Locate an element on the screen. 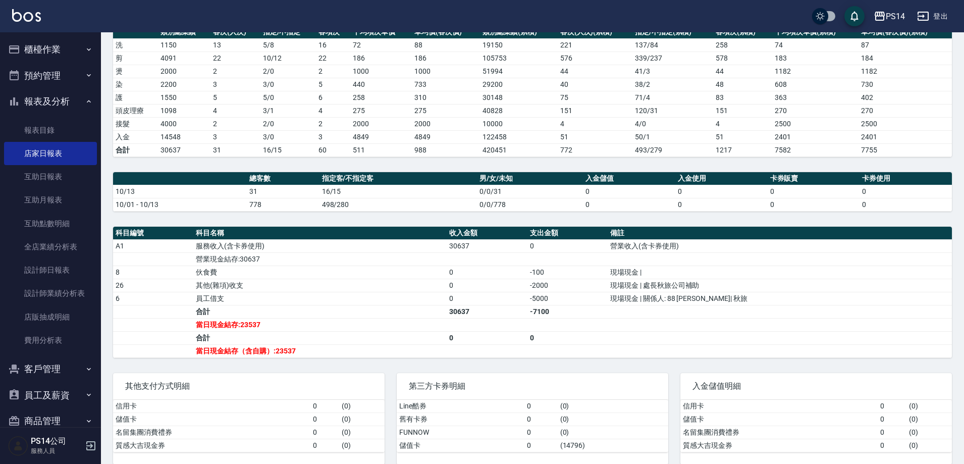  td: 2 / 0 is located at coordinates (288, 124).